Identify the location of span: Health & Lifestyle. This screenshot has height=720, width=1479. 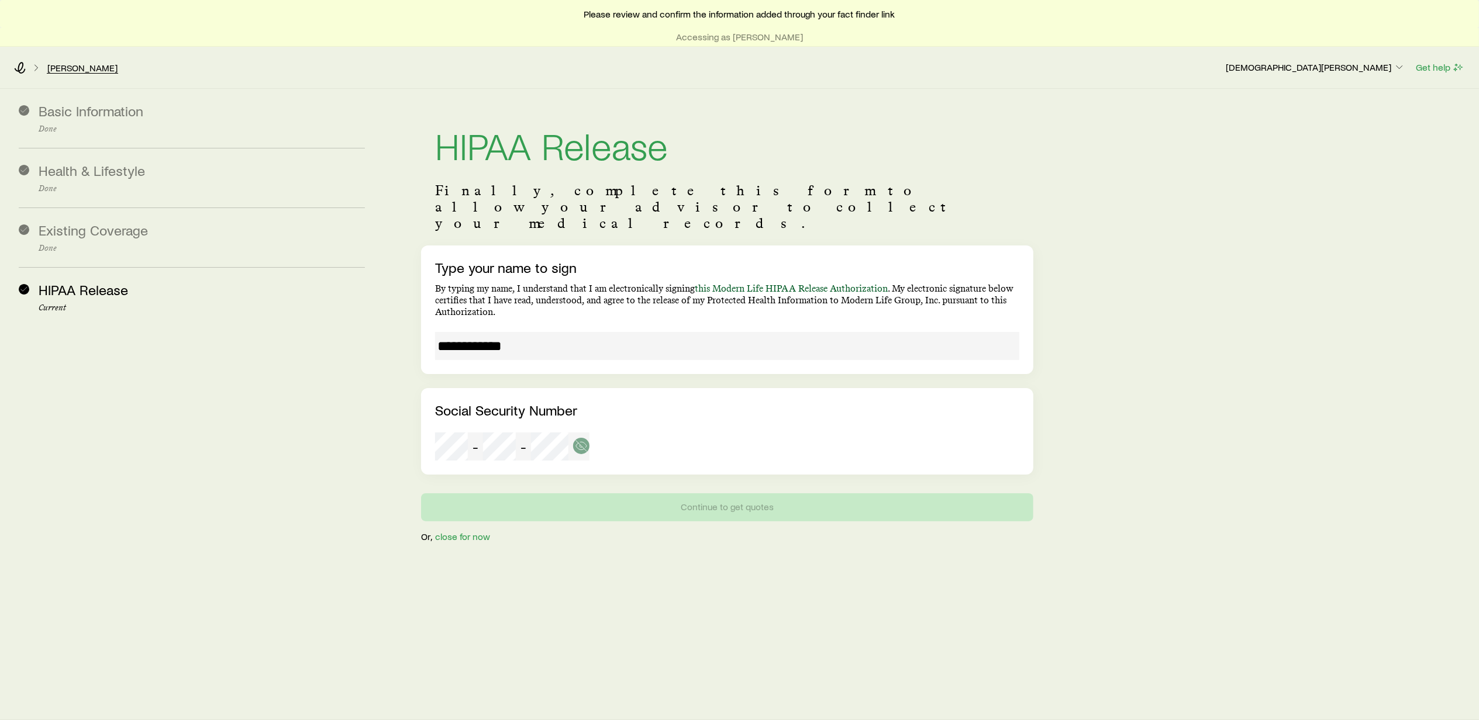
(92, 170).